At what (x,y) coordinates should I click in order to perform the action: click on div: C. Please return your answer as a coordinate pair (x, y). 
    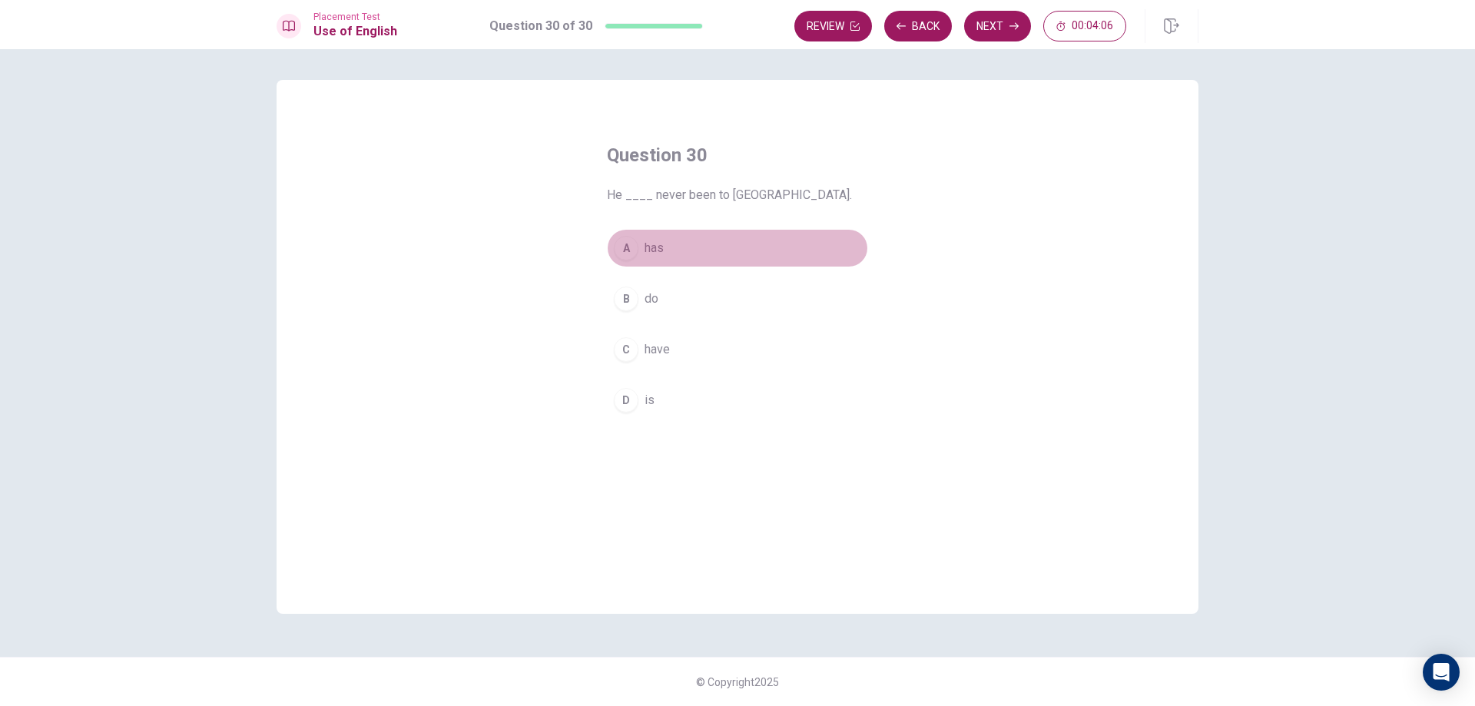
    Looking at the image, I should click on (626, 349).